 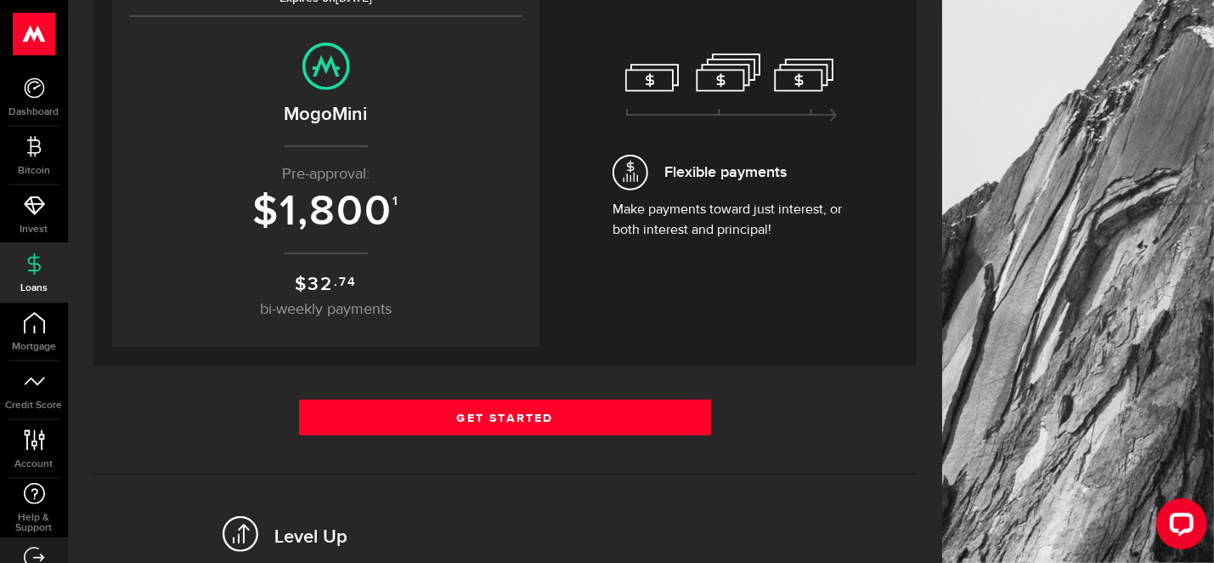 I want to click on span: 32, so click(x=320, y=284).